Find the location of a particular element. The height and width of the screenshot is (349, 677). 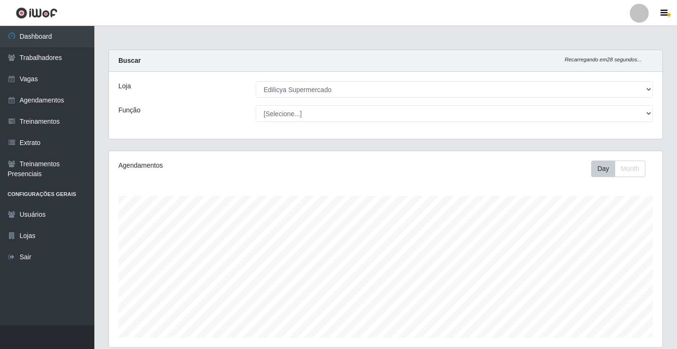

div: Agendamentos is located at coordinates (226, 165).